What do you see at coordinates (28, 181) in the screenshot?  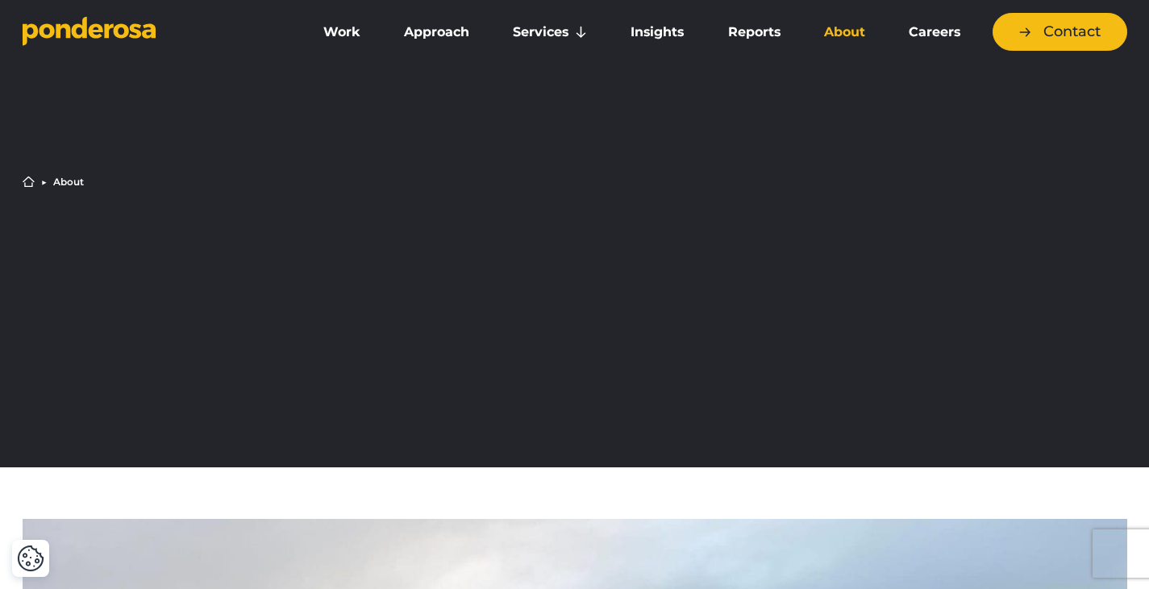 I see `a: Home` at bounding box center [28, 181].